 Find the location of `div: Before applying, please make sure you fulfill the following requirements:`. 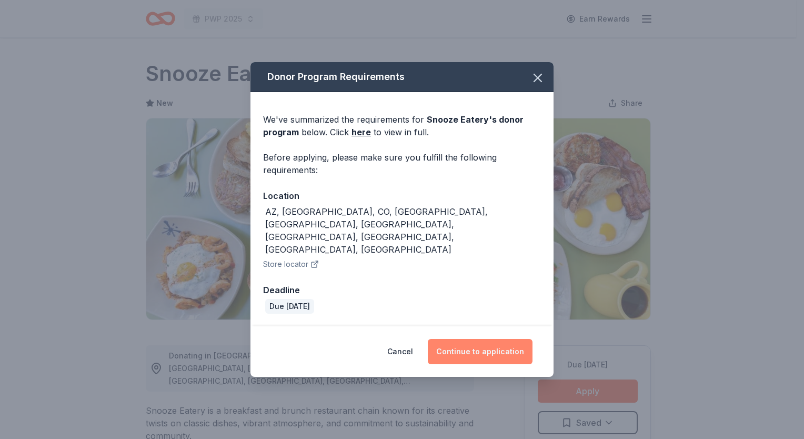

div: Before applying, please make sure you fulfill the following requirements: is located at coordinates (402, 164).